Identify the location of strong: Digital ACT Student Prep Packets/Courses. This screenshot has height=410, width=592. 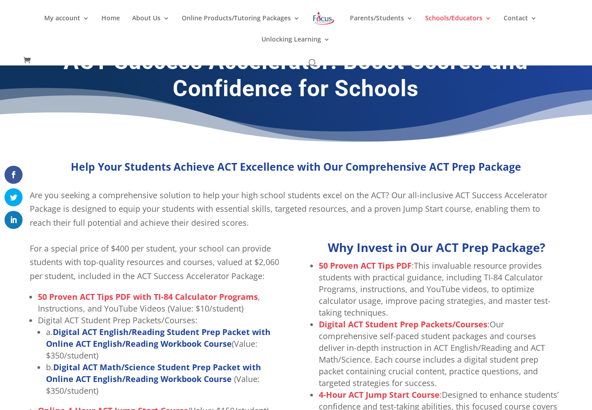
(403, 324).